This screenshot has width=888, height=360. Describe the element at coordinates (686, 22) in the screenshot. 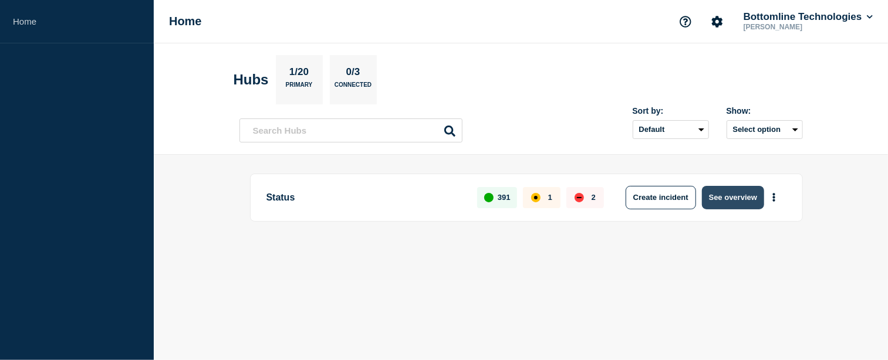

I see `button: Support` at that location.